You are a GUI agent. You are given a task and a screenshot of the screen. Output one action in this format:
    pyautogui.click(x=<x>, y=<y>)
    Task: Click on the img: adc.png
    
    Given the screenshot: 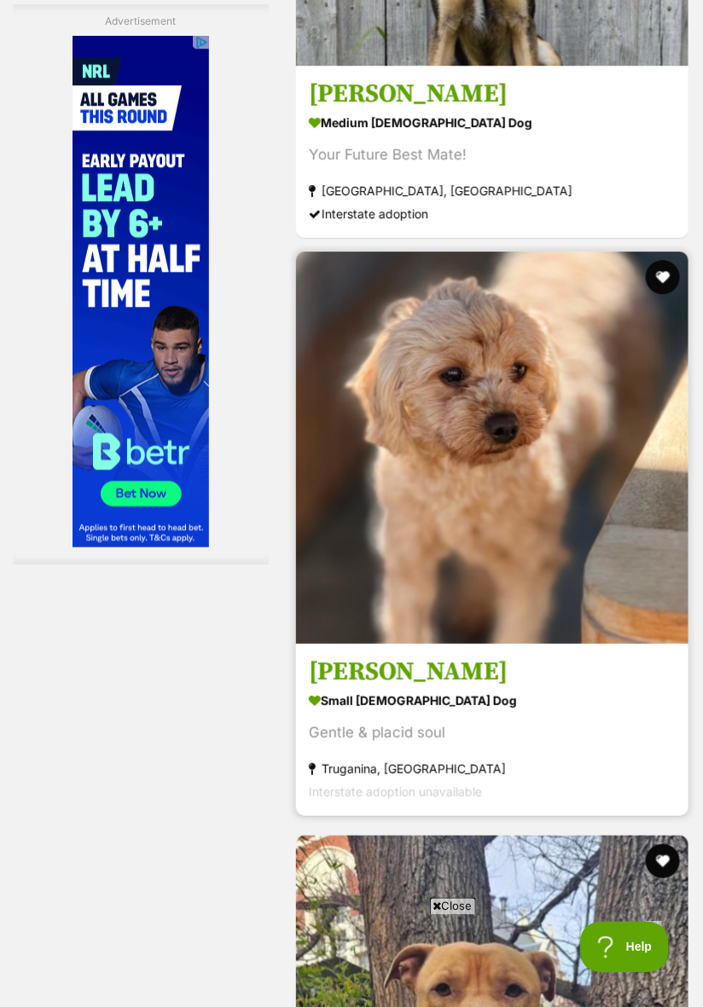 What is the action you would take?
    pyautogui.click(x=248, y=7)
    